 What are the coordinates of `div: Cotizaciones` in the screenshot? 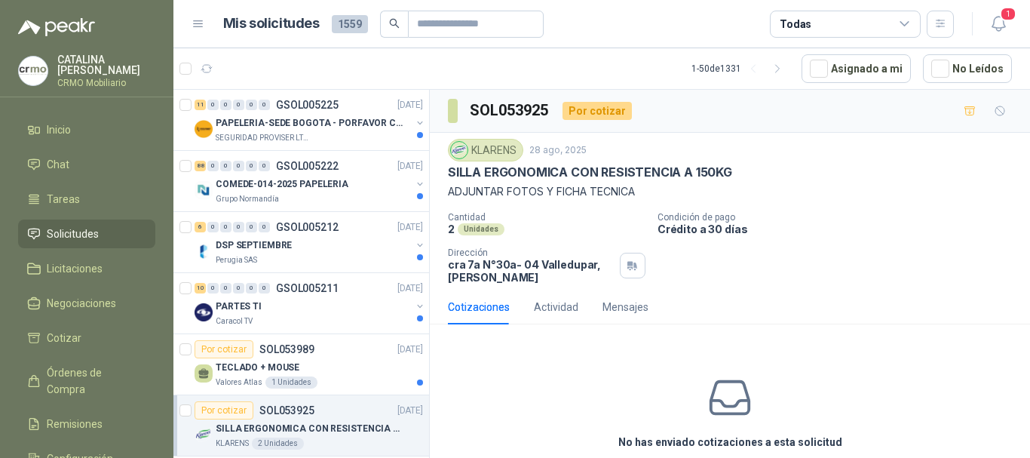 It's located at (479, 307).